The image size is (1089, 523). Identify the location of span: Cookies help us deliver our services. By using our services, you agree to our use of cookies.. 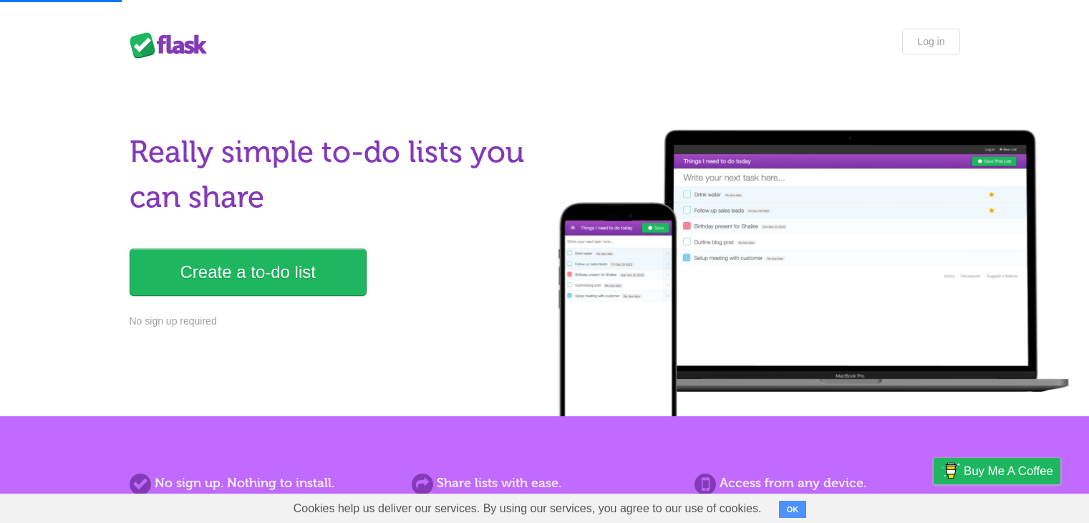
(528, 508).